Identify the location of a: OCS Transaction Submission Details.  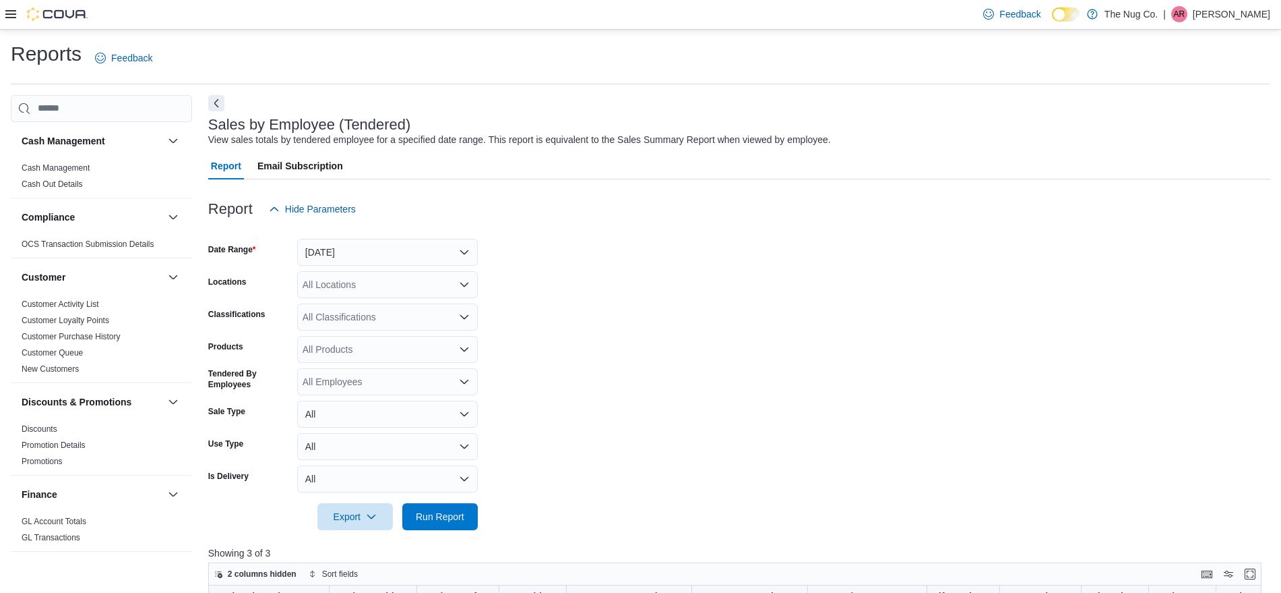
(88, 244).